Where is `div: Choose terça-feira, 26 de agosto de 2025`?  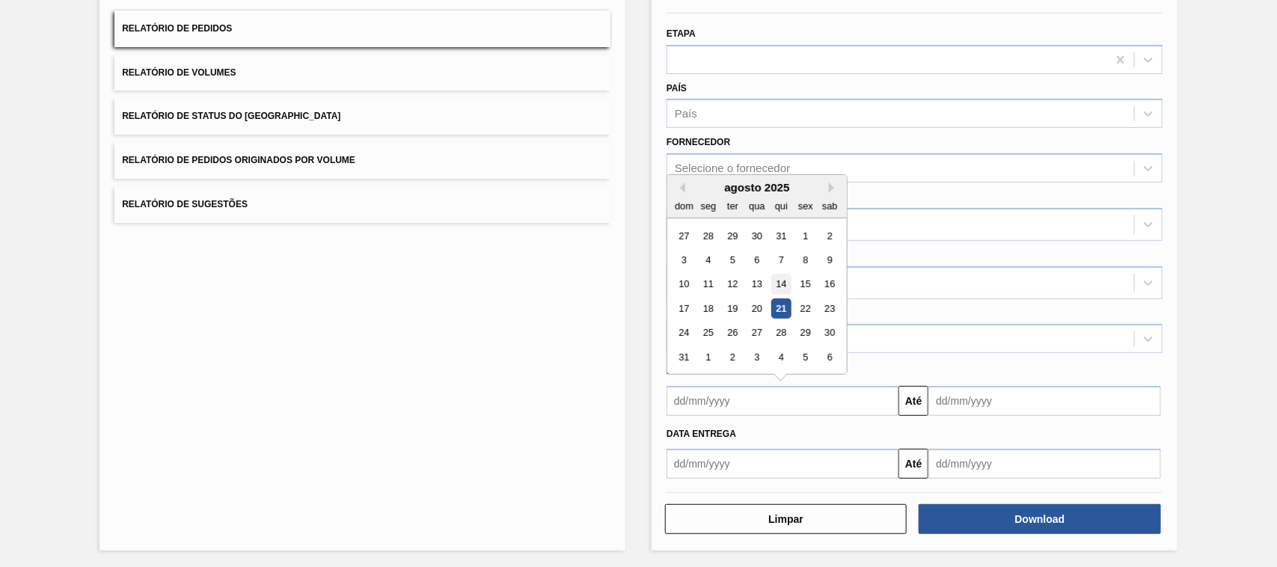 div: Choose terça-feira, 26 de agosto de 2025 is located at coordinates (732, 333).